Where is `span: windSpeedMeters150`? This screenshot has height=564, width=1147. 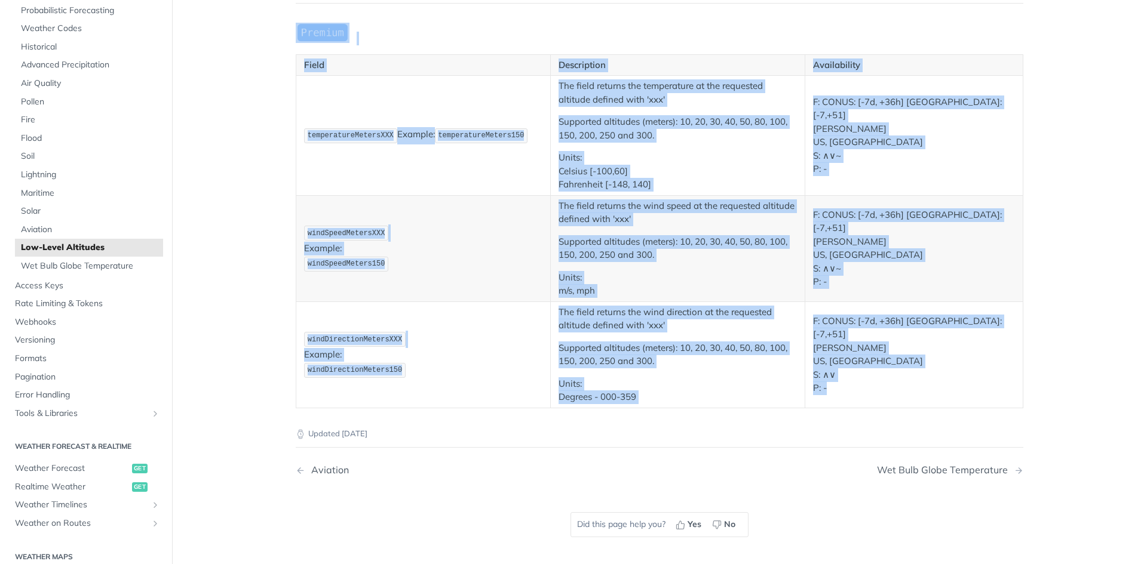 span: windSpeedMeters150 is located at coordinates (346, 264).